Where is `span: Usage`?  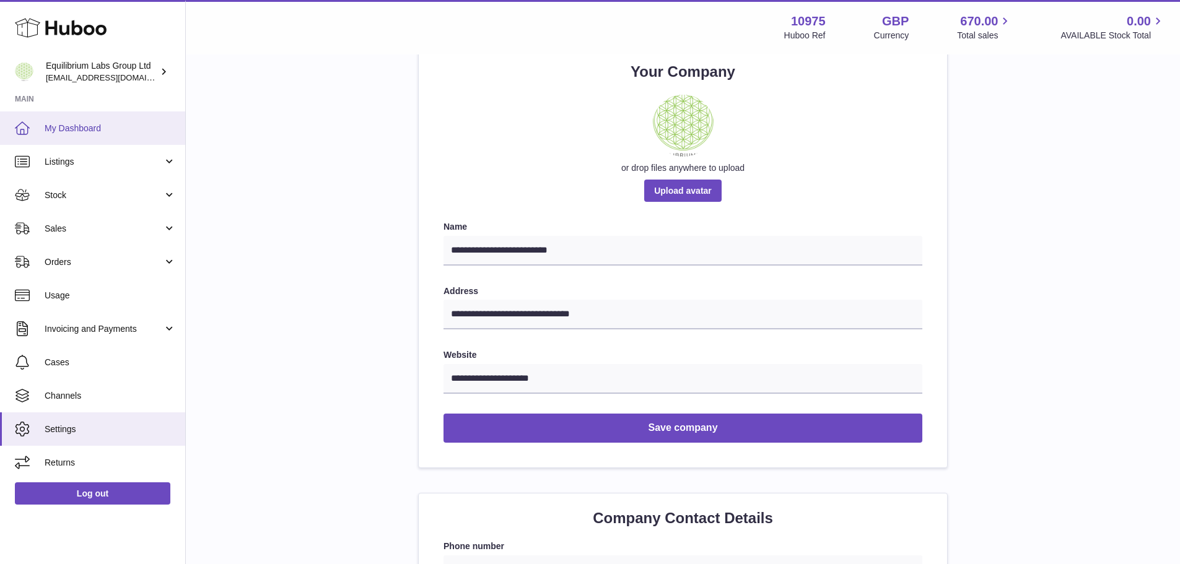 span: Usage is located at coordinates (110, 296).